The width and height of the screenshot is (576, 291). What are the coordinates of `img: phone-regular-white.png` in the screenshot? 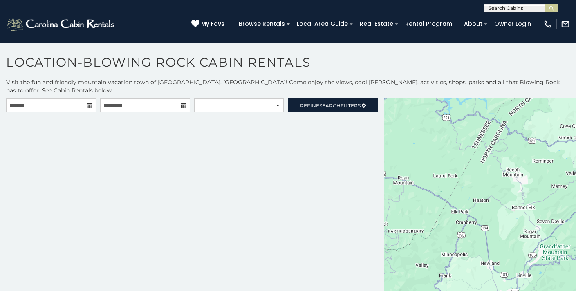 It's located at (548, 24).